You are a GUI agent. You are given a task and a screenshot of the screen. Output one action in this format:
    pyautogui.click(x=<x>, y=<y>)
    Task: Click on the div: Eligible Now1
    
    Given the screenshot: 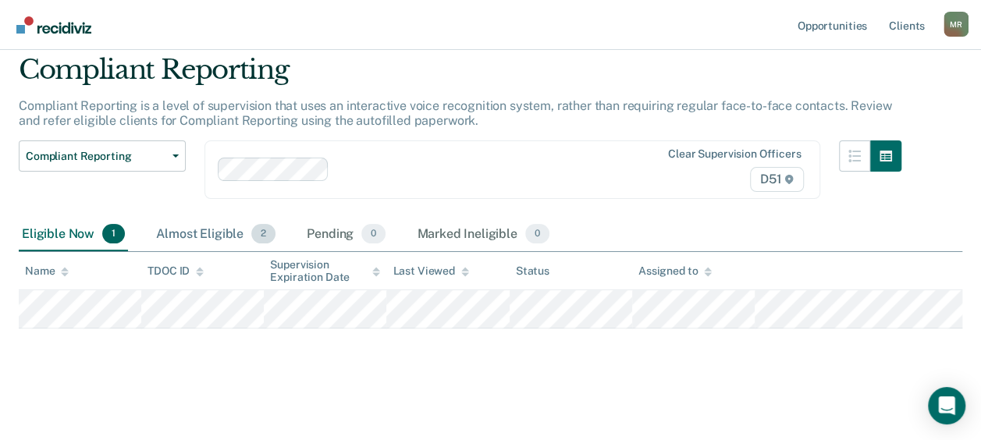 What is the action you would take?
    pyautogui.click(x=73, y=235)
    